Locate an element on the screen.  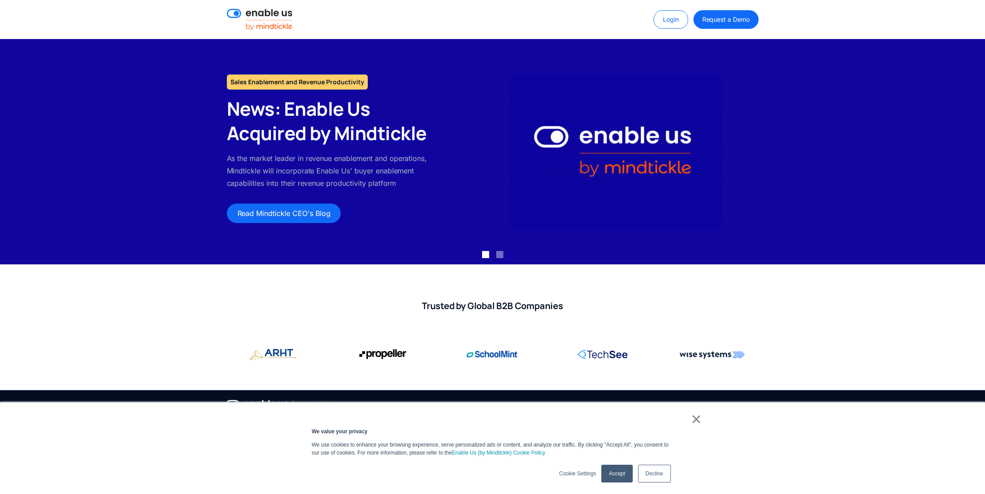
a: Accept is located at coordinates (617, 473).